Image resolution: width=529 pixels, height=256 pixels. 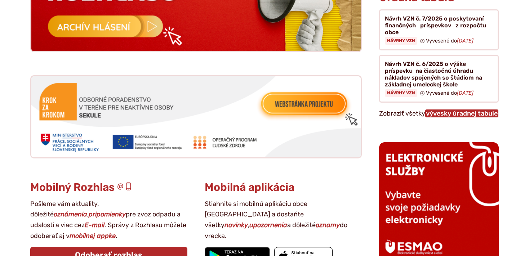 I want to click on strong: mobilnej appke, so click(x=93, y=236).